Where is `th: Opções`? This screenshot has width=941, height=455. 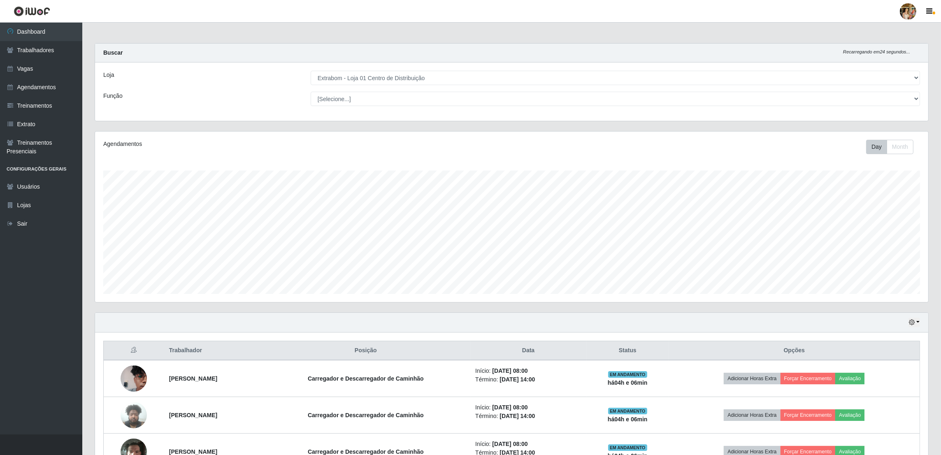 th: Opções is located at coordinates (794, 351).